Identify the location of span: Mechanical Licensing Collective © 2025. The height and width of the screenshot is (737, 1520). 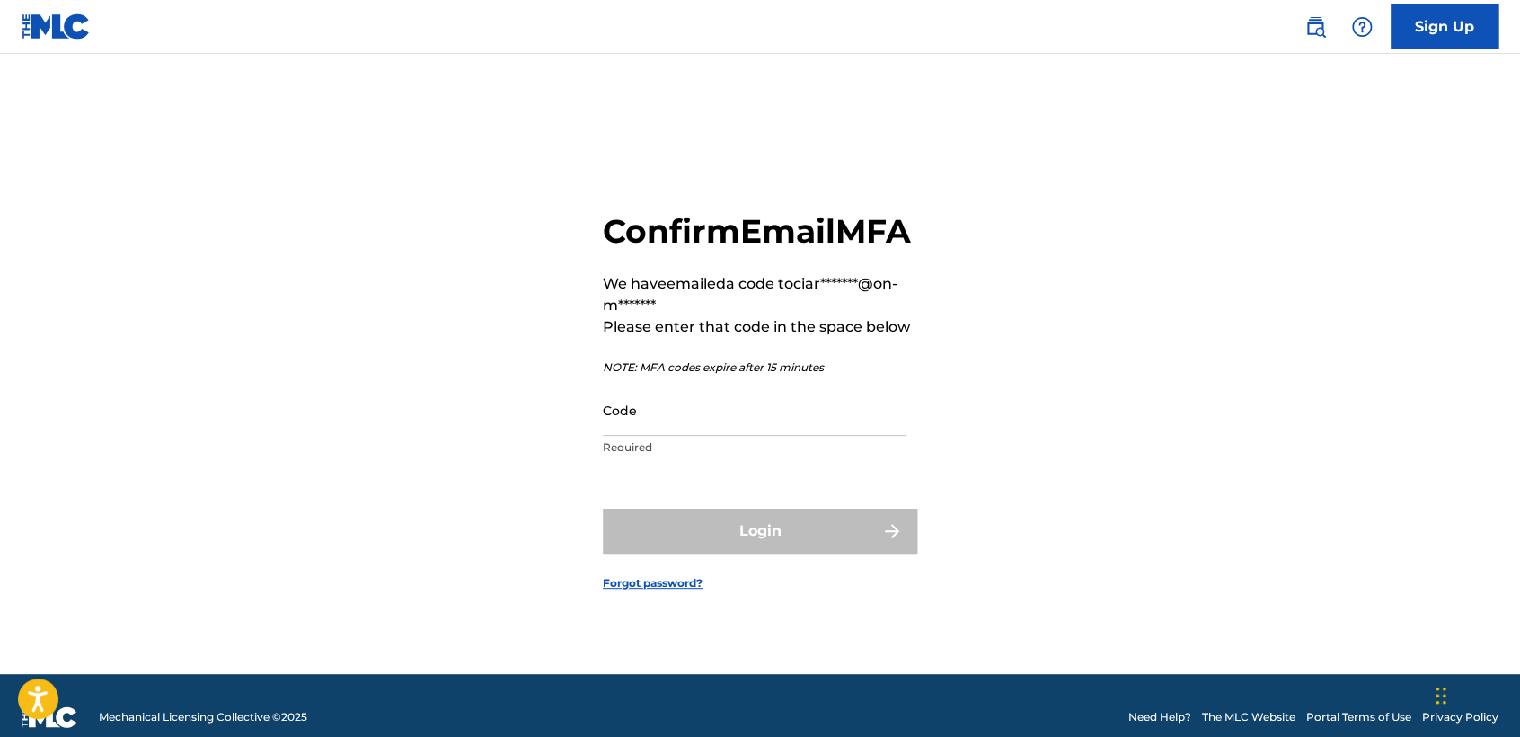
(203, 717).